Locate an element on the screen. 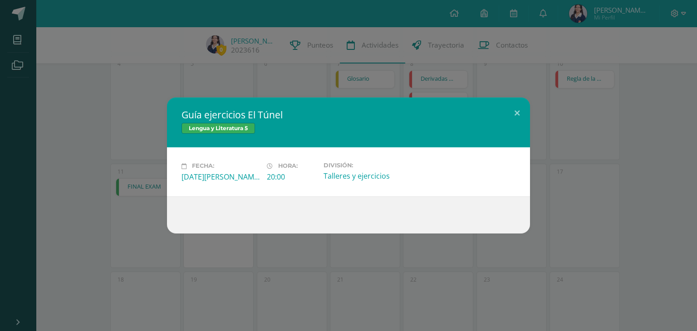  span: Fecha: is located at coordinates (203, 166).